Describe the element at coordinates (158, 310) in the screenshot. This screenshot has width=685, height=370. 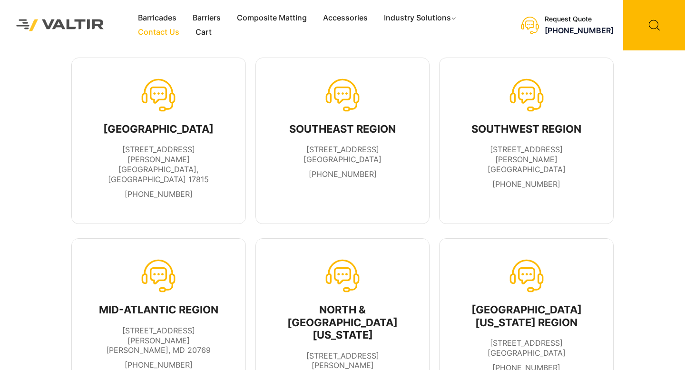
I see `div: MID-ATLANTIC REGION` at that location.